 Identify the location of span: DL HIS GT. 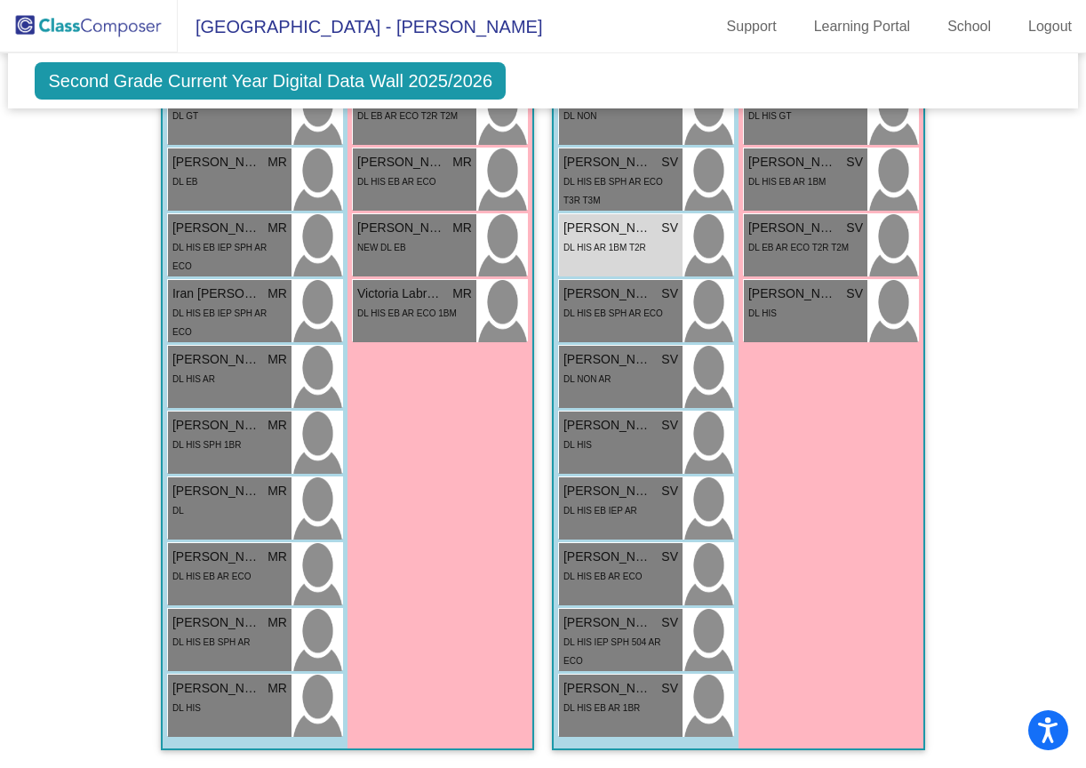
(770, 116).